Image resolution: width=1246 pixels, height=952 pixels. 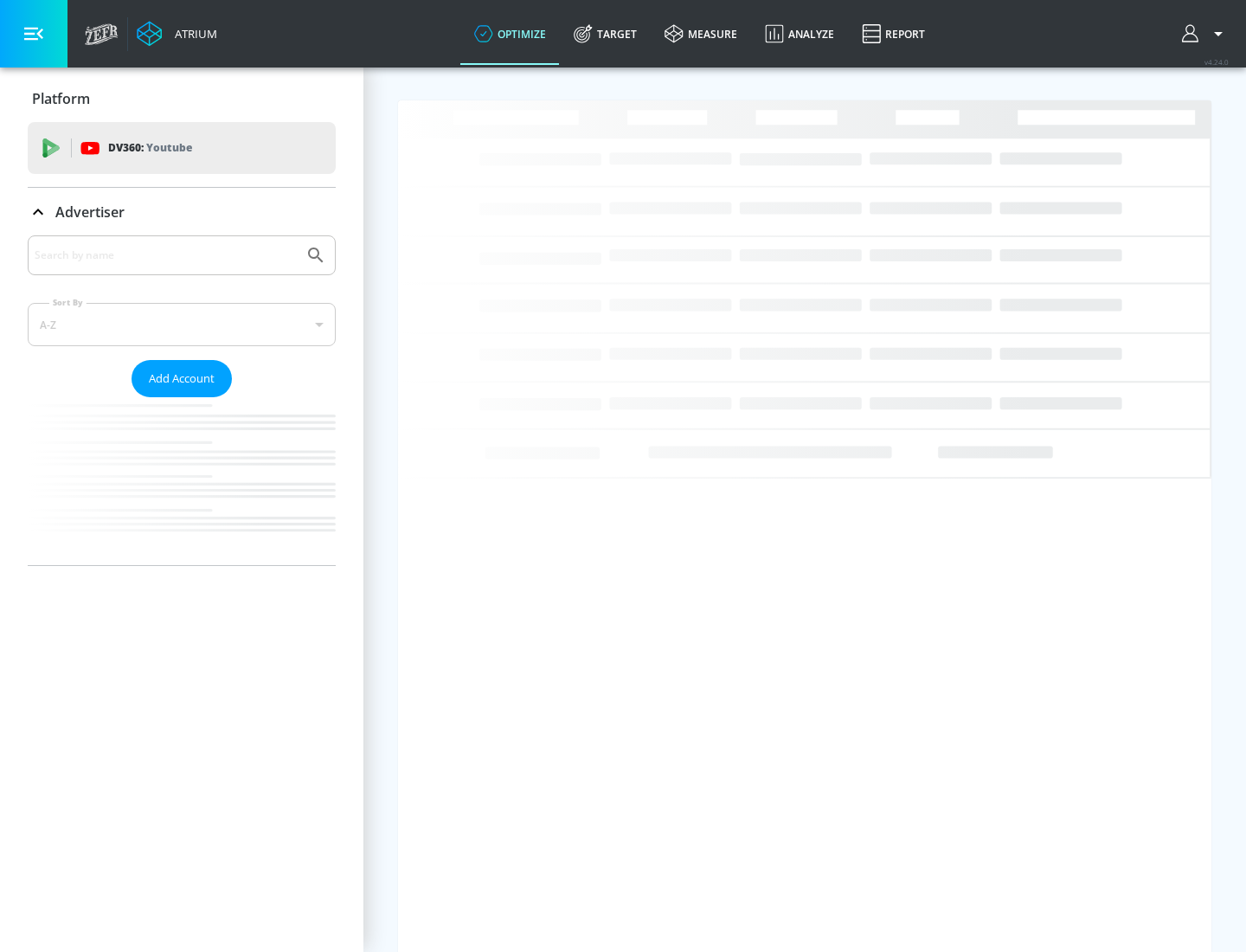 What do you see at coordinates (67, 302) in the screenshot?
I see `label: Sort By` at bounding box center [67, 302].